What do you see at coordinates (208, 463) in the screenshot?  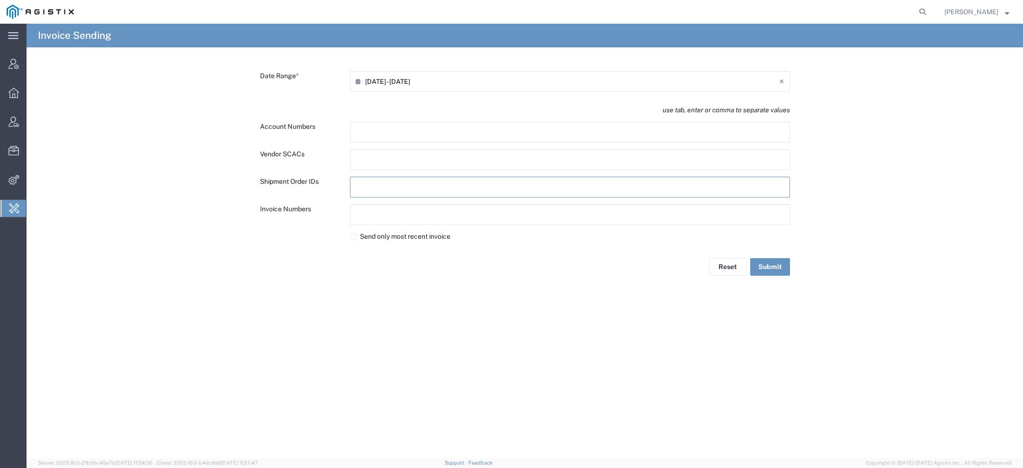 I see `span: Client: 2025.16.0-b4dc8a9` at bounding box center [208, 463].